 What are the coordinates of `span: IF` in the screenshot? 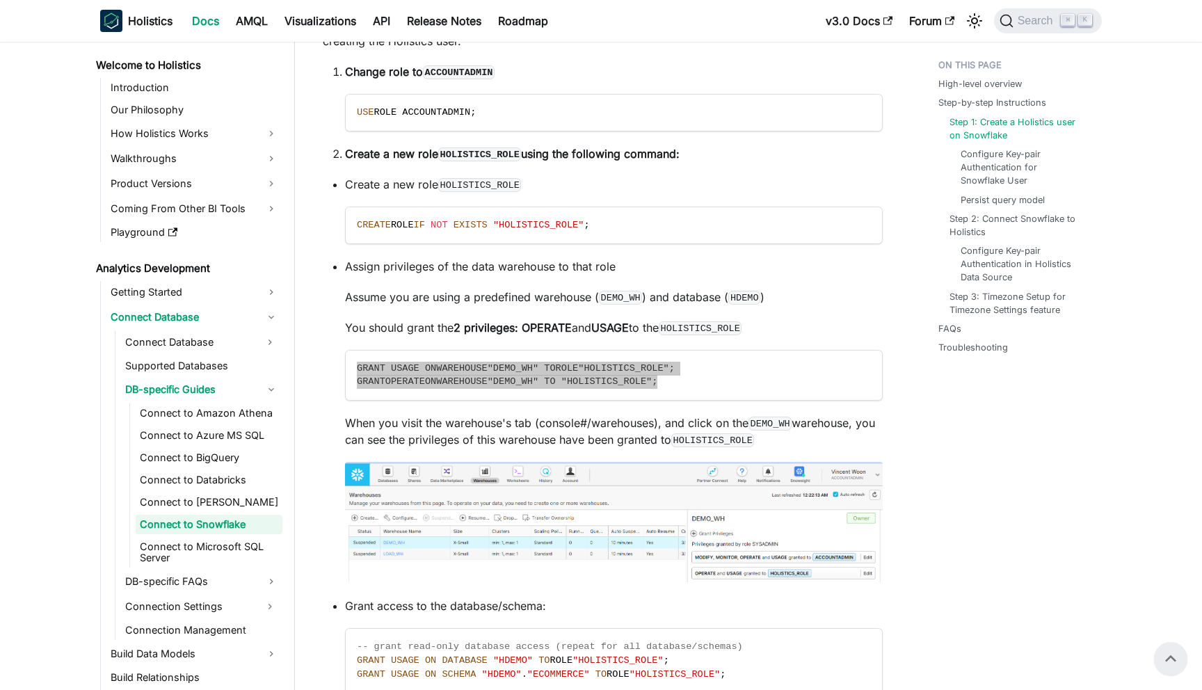 It's located at (419, 225).